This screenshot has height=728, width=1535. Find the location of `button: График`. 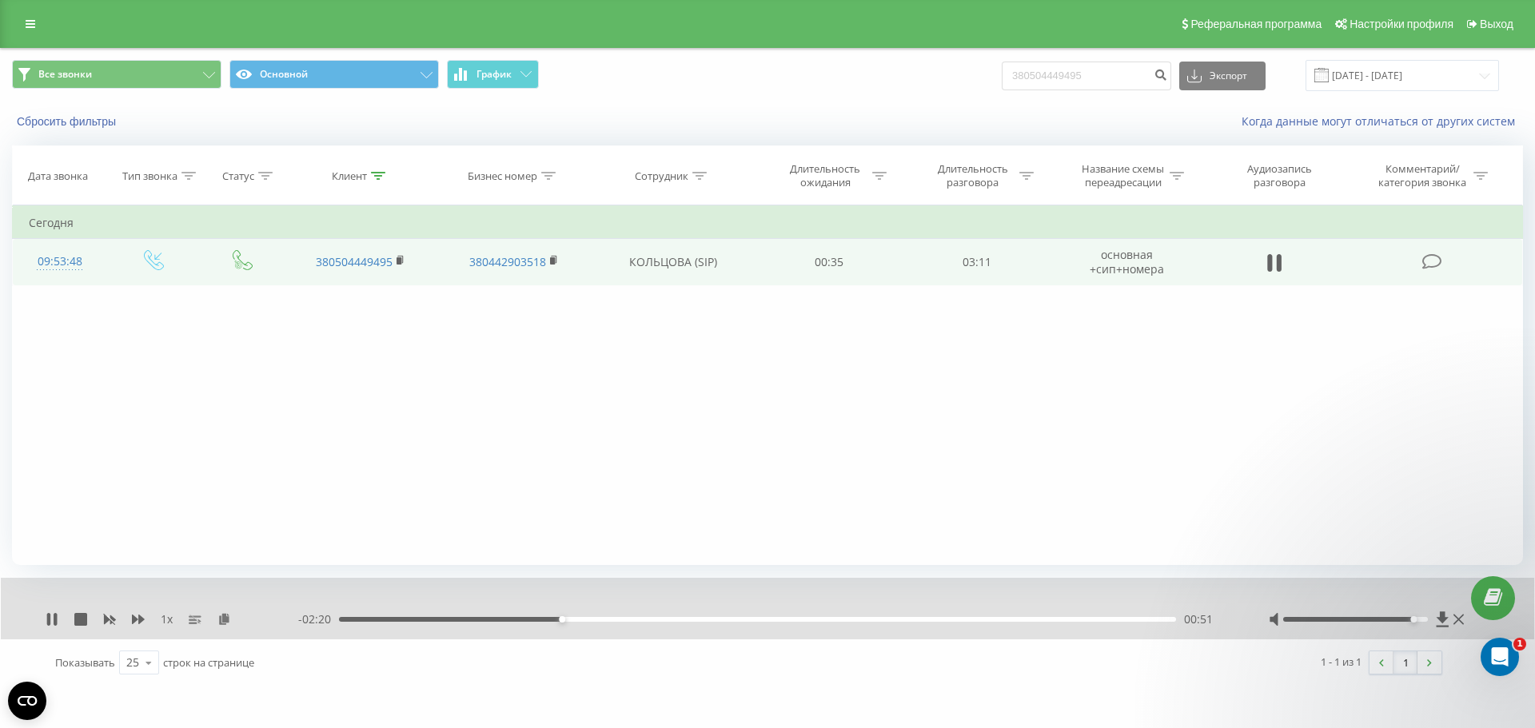

button: График is located at coordinates (493, 74).